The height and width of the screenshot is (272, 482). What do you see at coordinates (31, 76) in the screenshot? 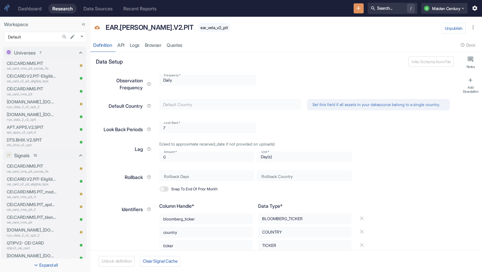
I see `p: CEI.CARD.V2.PIT-Eligible-KPIs` at bounding box center [31, 76].